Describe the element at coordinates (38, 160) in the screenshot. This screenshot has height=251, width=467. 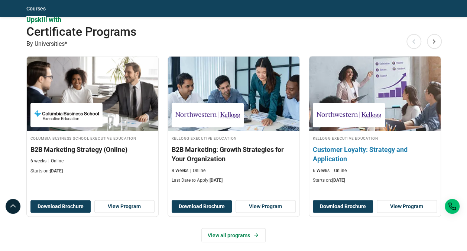
I see `p: 6 weeks` at that location.